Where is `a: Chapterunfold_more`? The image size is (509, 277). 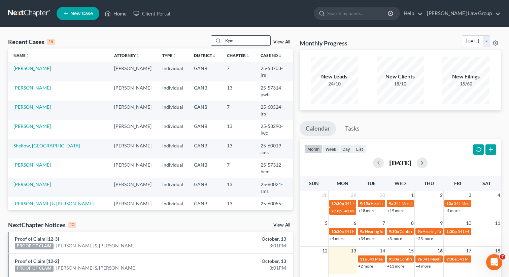 a: Chapterunfold_more is located at coordinates (238, 55).